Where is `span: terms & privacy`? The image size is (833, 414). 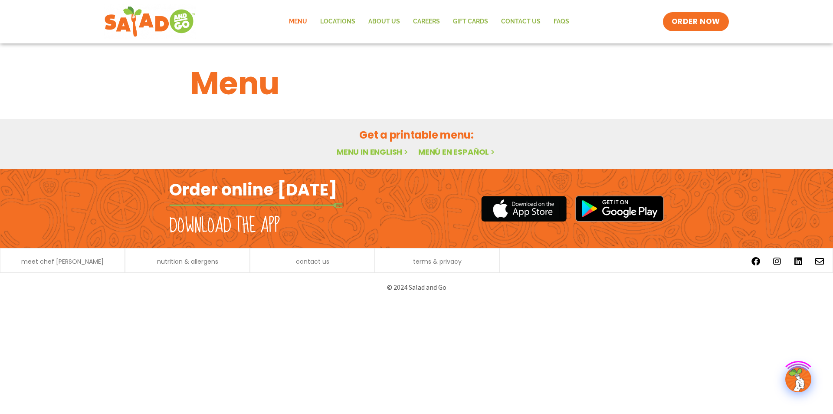
span: terms & privacy is located at coordinates (438, 261).